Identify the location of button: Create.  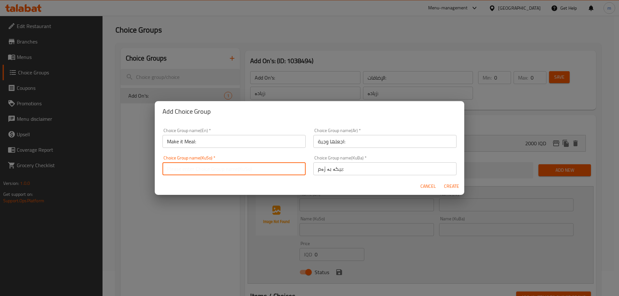
(452, 186).